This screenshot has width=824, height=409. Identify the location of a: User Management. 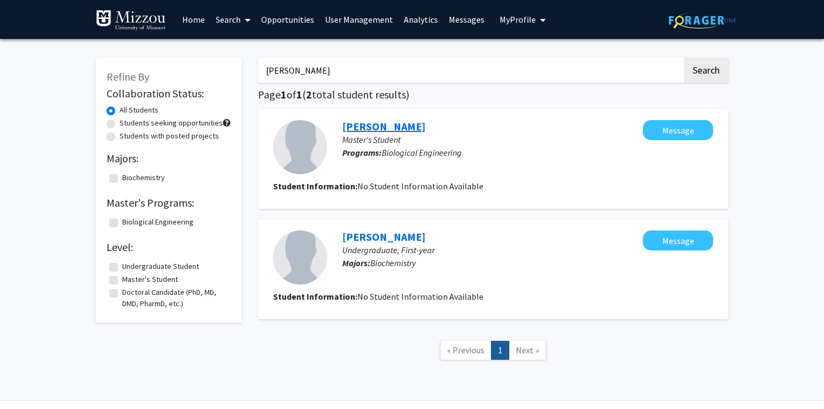
(359, 19).